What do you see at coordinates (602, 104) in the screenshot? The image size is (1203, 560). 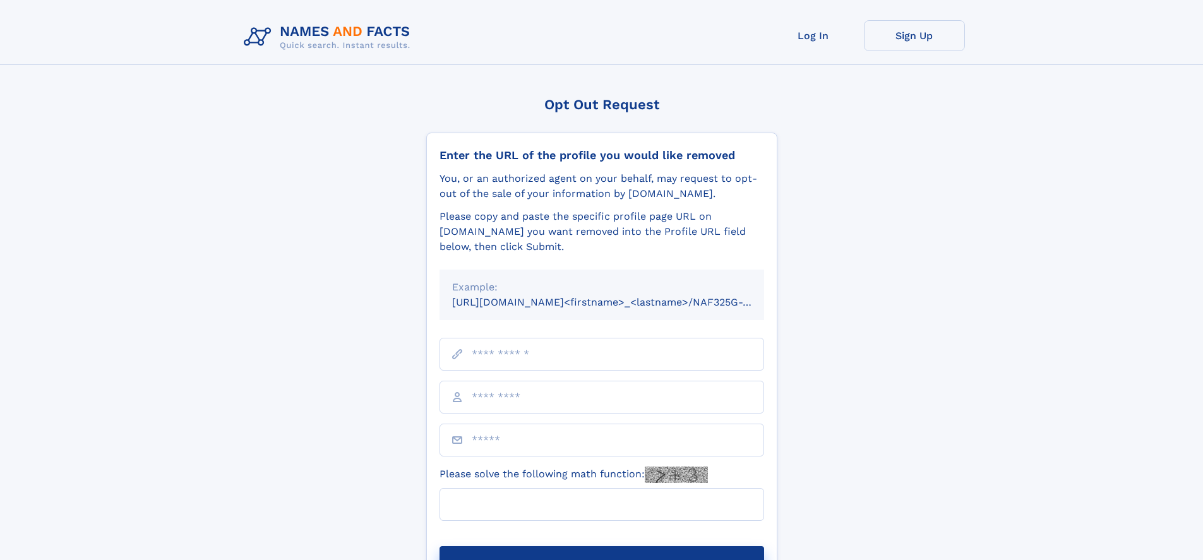 I see `div: Opt Out Request` at bounding box center [602, 104].